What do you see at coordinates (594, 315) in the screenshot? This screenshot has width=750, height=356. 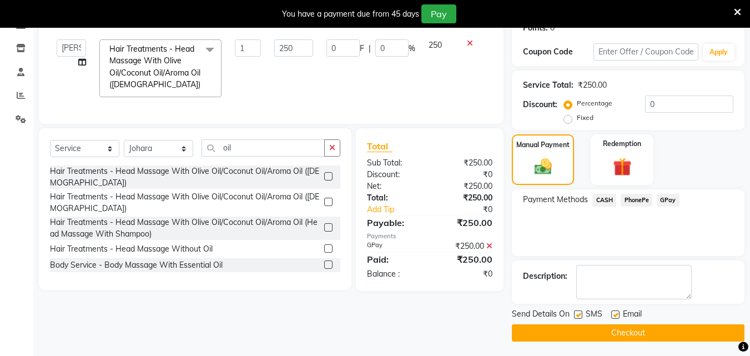 I see `span: SMS` at bounding box center [594, 315].